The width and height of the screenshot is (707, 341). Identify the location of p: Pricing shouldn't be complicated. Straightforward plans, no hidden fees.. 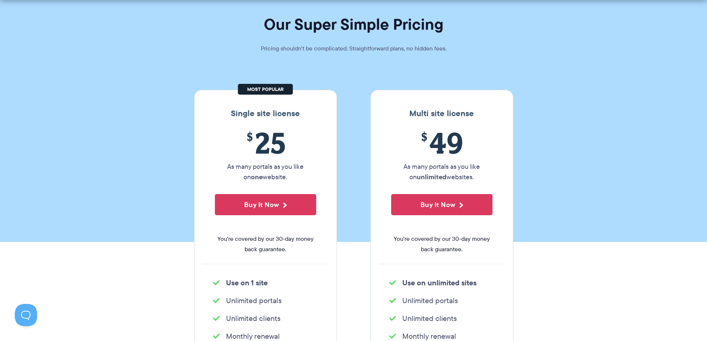
(354, 49).